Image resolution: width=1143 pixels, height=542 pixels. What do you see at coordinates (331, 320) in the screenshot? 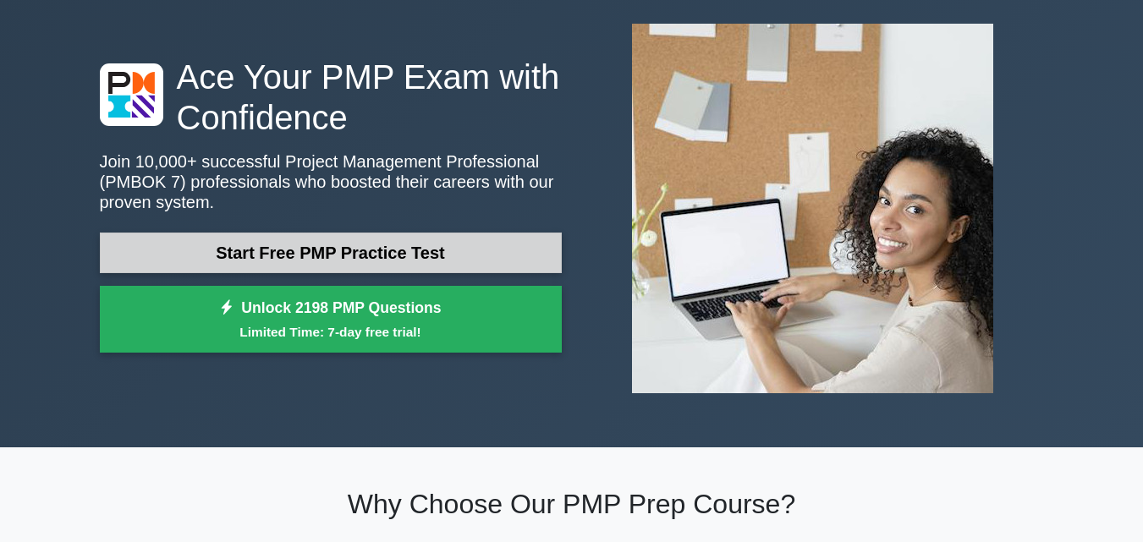
I see `a: Unlock 2198 PMP QuestionsLimited Time: 7-day free trial!` at bounding box center [331, 320].